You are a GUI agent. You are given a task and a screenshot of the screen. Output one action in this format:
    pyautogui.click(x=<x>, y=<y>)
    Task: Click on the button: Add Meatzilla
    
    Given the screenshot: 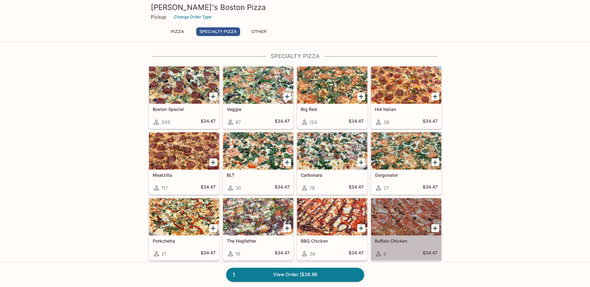 What is the action you would take?
    pyautogui.click(x=213, y=162)
    